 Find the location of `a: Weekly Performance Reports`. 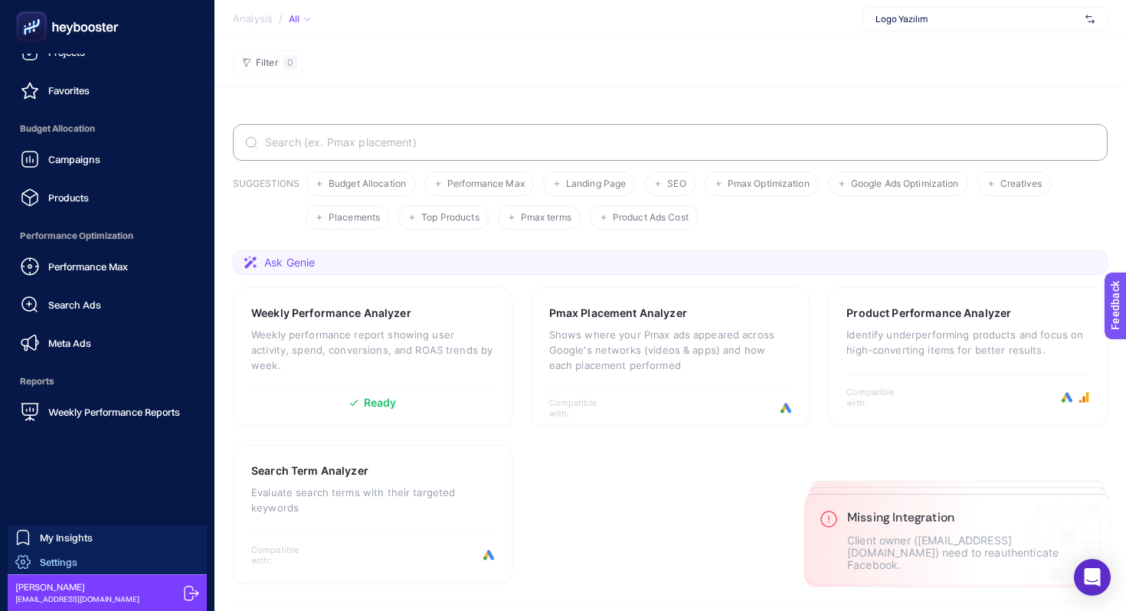

a: Weekly Performance Reports is located at coordinates (107, 412).